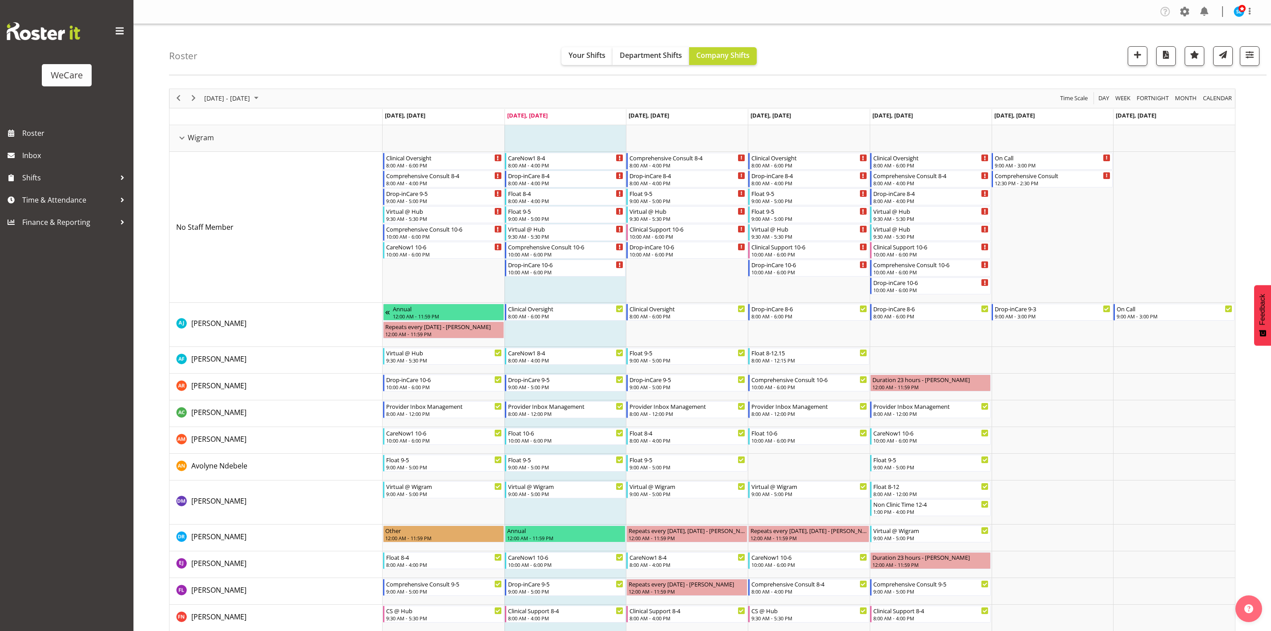 The height and width of the screenshot is (631, 1271). What do you see at coordinates (931, 409) in the screenshot?
I see `div: Andrew Casburn"s event - Provider Inbox Management Begin From Friday, August 29, 2025 at 8:00:00 ...` at bounding box center [931, 409].